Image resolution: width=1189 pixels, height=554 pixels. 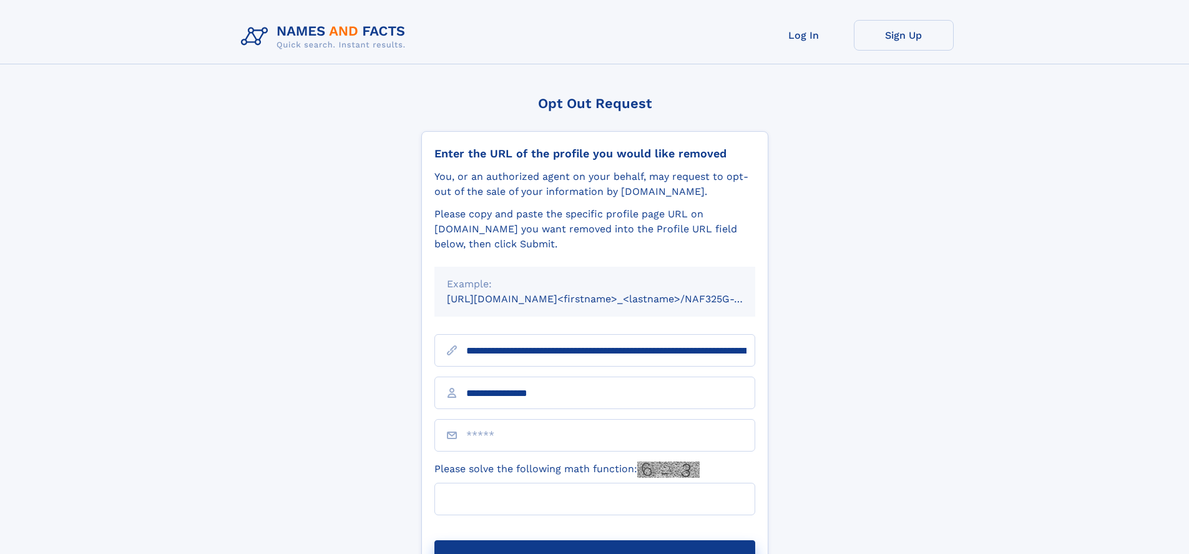 What do you see at coordinates (804, 35) in the screenshot?
I see `a: Log In` at bounding box center [804, 35].